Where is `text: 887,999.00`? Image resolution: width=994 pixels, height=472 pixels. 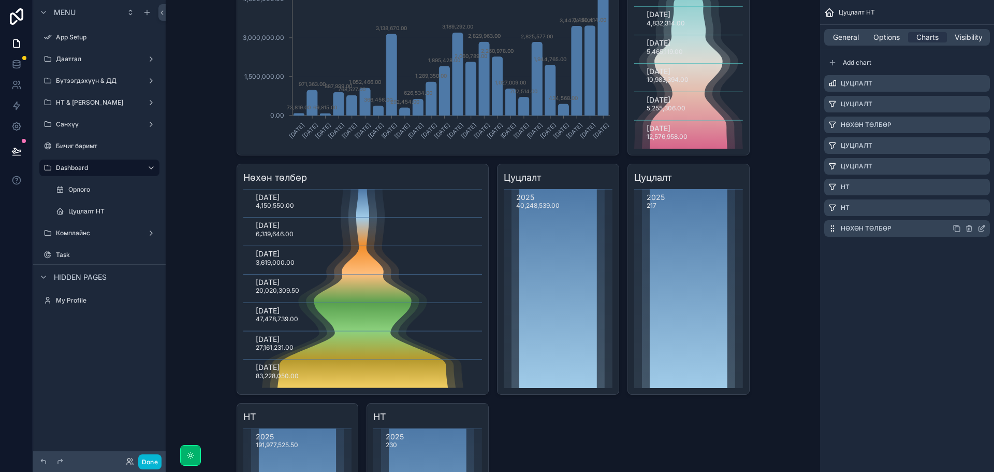
text: 887,999.00 is located at coordinates (338, 86).